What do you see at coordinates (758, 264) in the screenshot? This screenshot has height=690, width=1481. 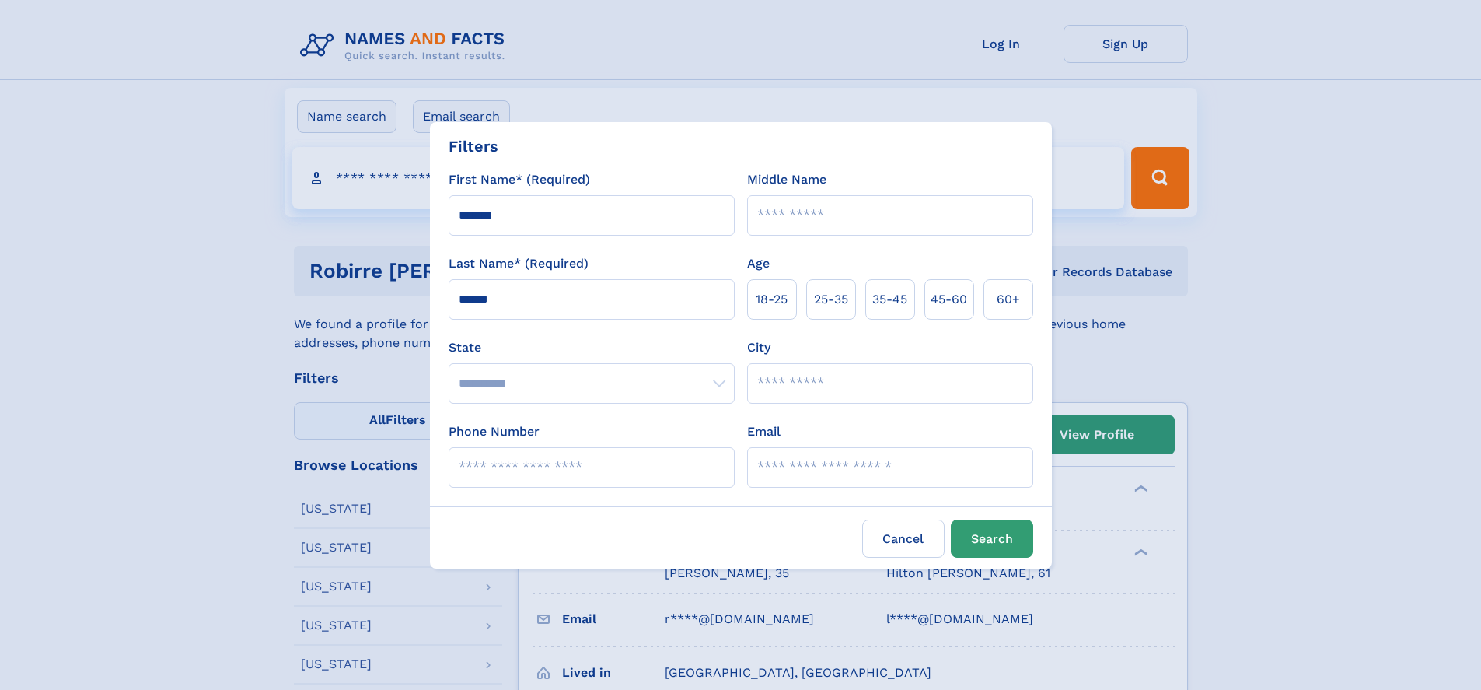 I see `label: Age` at bounding box center [758, 264].